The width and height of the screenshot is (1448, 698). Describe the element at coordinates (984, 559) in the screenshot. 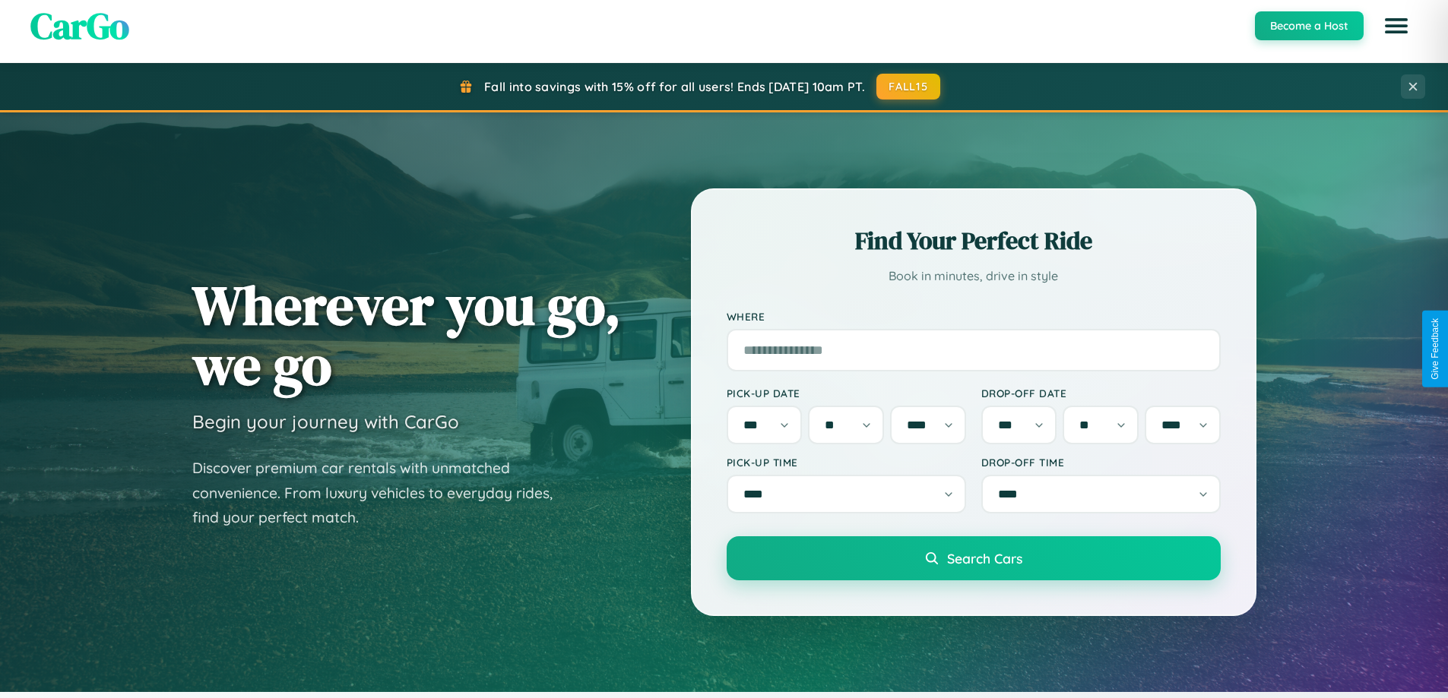

I see `span: Search Cars` at that location.